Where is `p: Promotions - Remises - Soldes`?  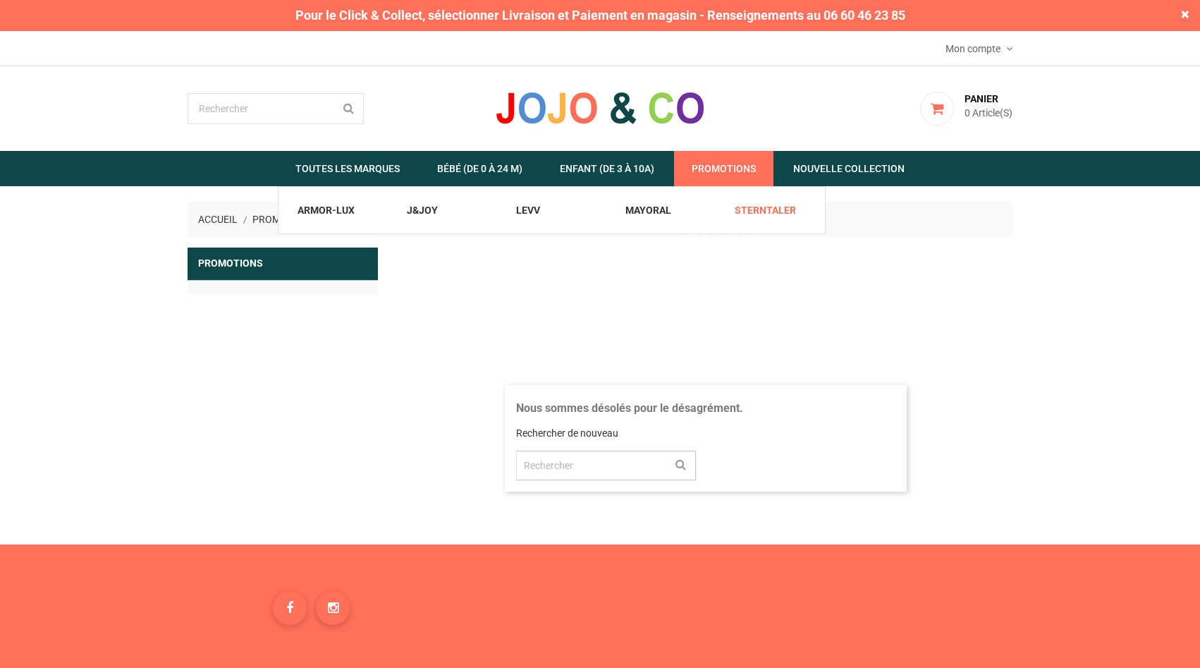
p: Promotions - Remises - Soldes is located at coordinates (706, 257).